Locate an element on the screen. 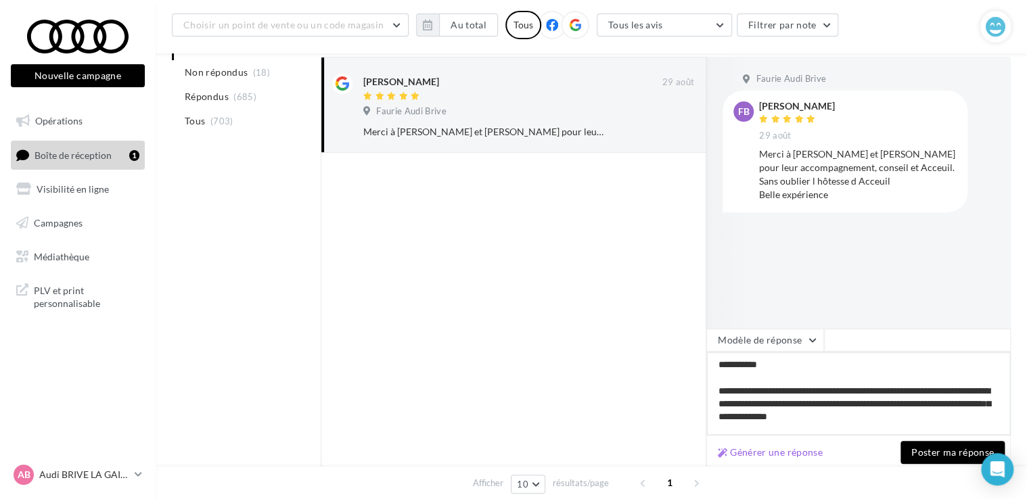  span: FB is located at coordinates (744, 112).